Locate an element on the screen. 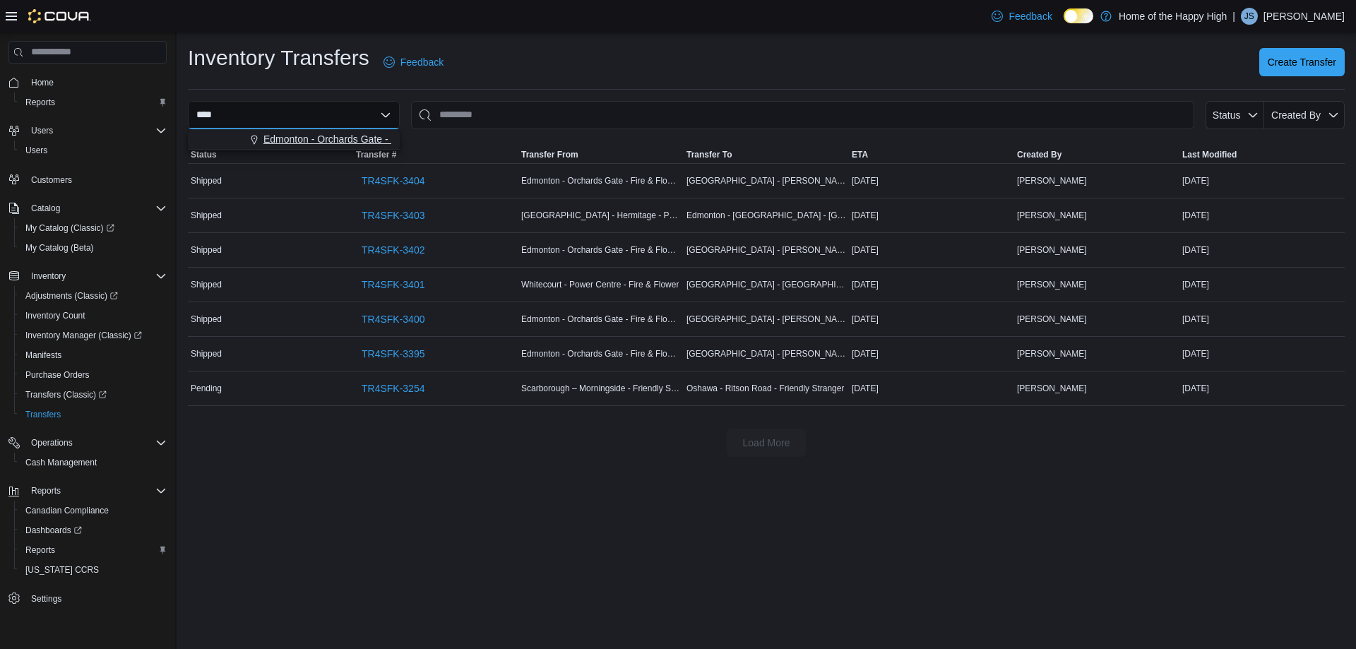  span: TR4SFK-3254 is located at coordinates (393, 388).